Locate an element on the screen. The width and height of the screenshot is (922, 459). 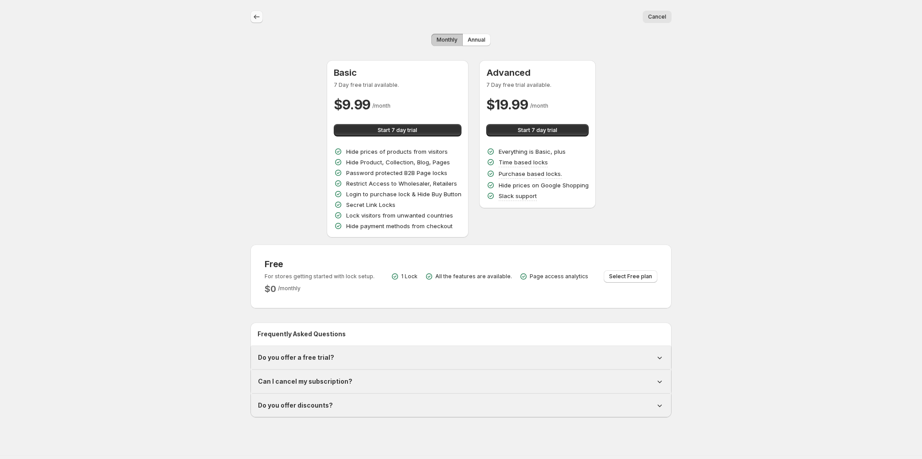
button: Select Free plan is located at coordinates (630, 276).